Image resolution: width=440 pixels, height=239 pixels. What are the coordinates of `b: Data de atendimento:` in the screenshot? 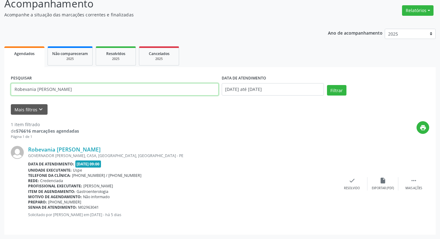 It's located at (51, 164).